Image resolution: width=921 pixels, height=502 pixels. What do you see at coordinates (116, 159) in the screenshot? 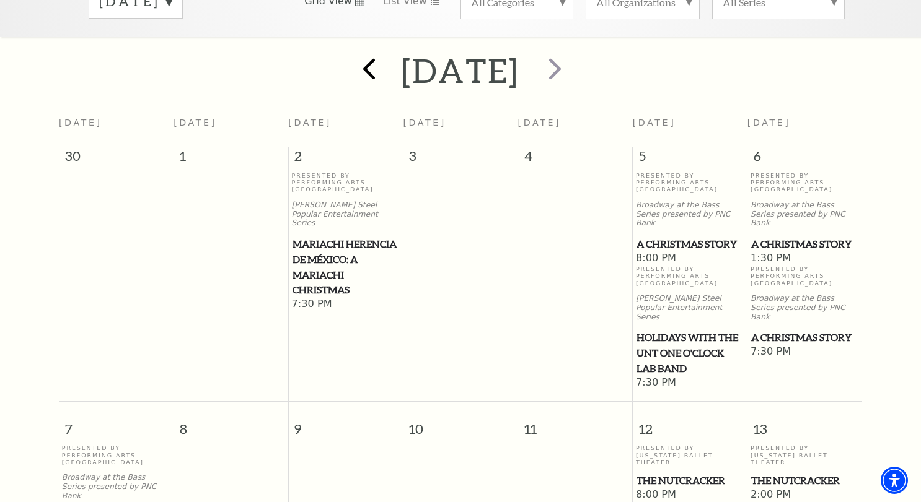
I see `span: 30` at bounding box center [116, 159].